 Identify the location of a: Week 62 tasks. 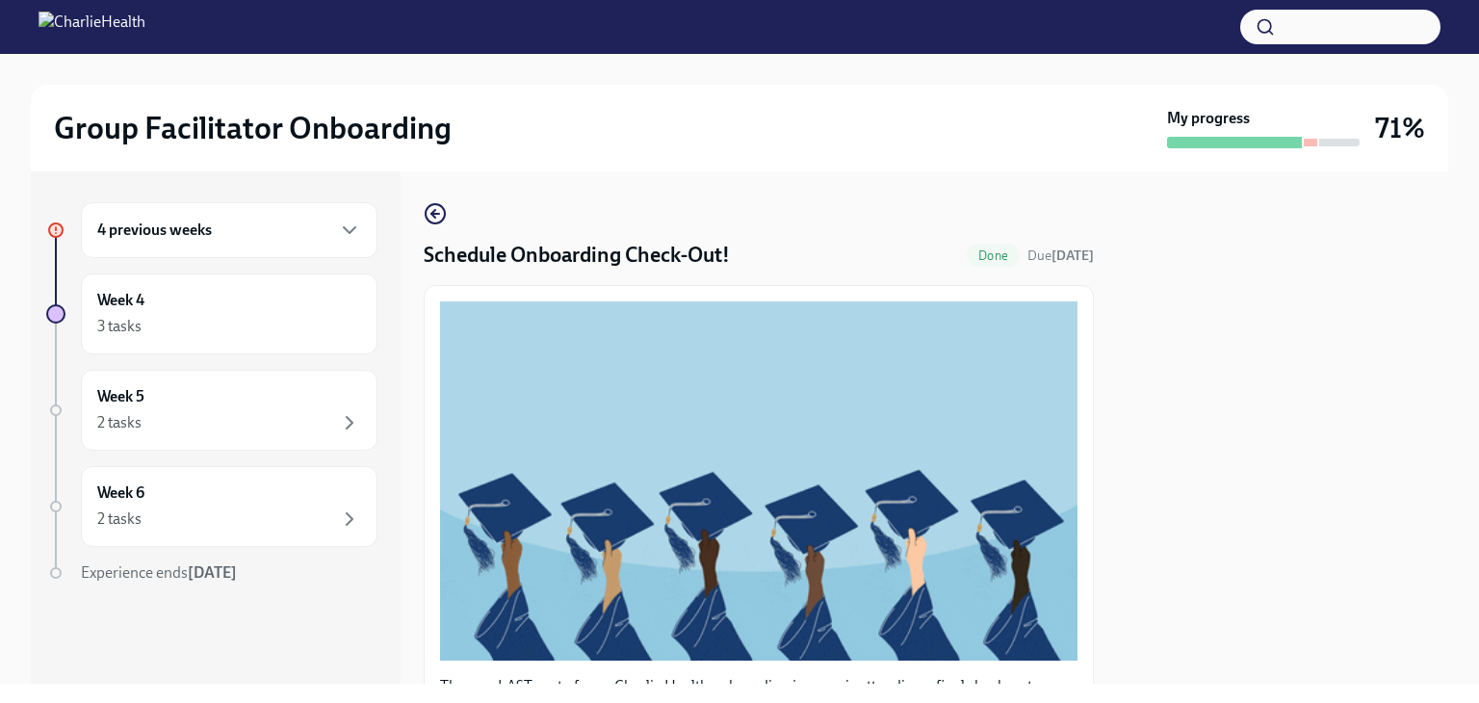
(212, 506).